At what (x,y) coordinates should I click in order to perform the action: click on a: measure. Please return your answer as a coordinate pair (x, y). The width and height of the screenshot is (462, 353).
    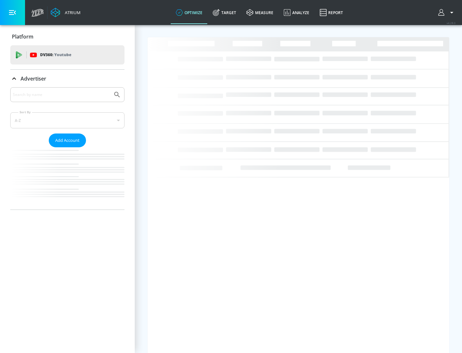
    Looking at the image, I should click on (260, 13).